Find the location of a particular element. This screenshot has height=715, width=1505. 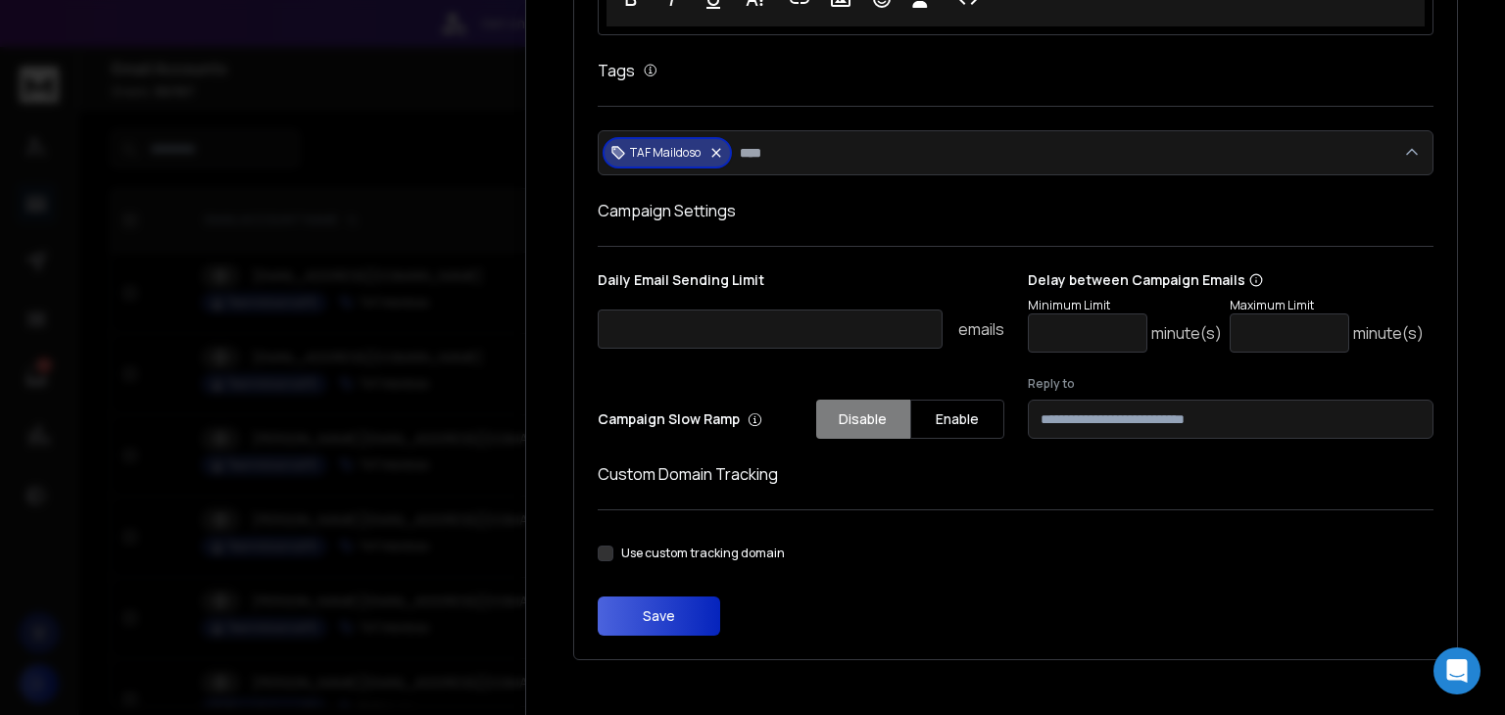

p: TAF Maildoso is located at coordinates (665, 153).